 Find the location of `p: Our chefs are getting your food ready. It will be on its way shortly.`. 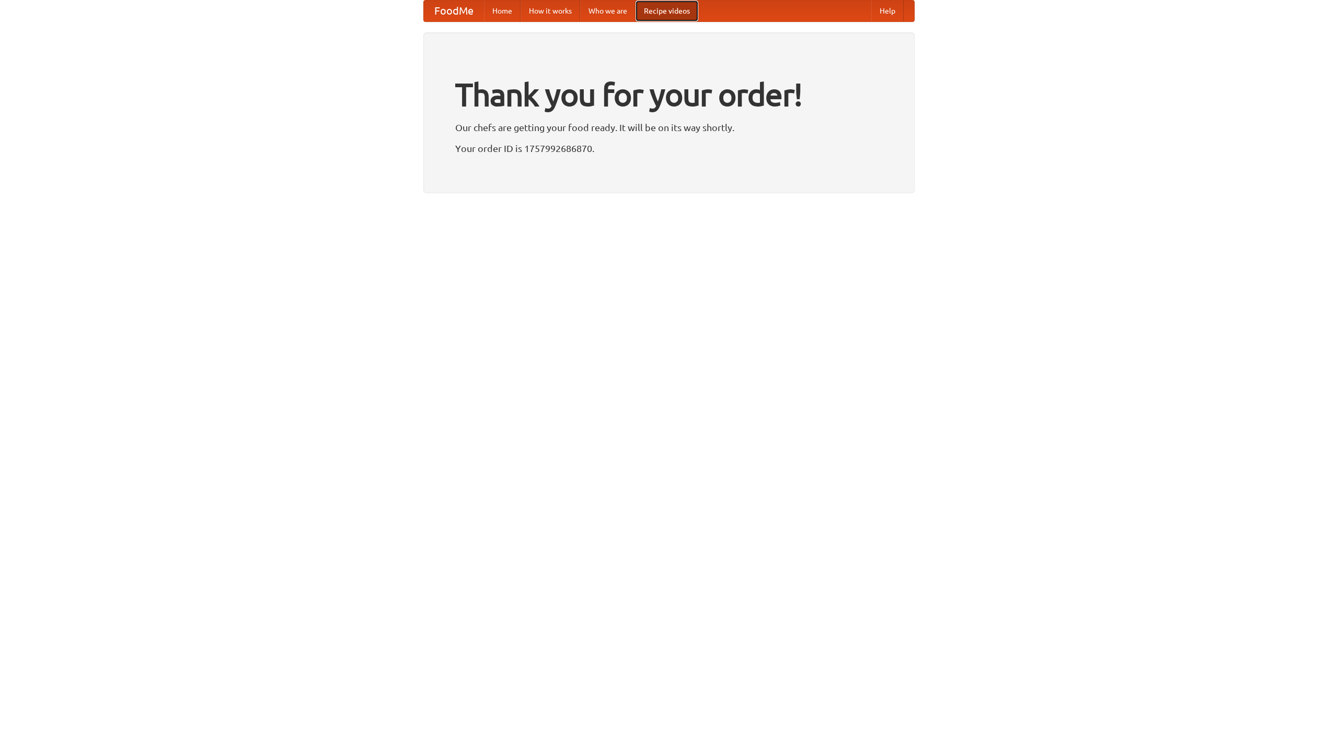

p: Our chefs are getting your food ready. It will be on its way shortly. is located at coordinates (669, 128).